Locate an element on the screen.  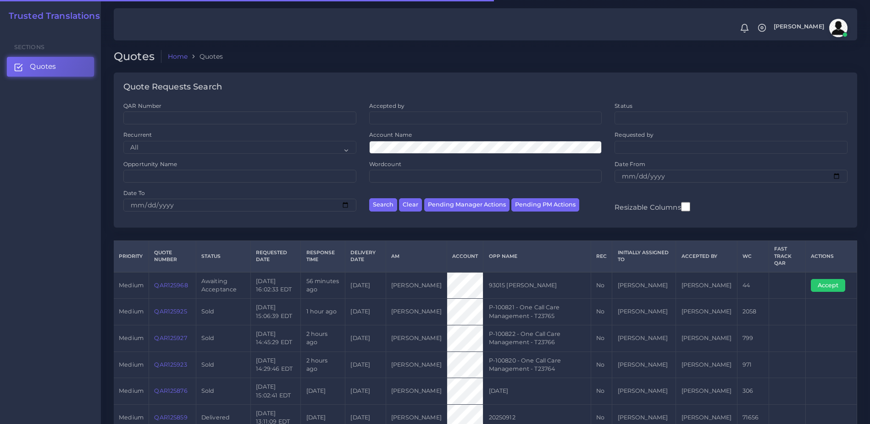
th: Requested Date is located at coordinates (276, 256).